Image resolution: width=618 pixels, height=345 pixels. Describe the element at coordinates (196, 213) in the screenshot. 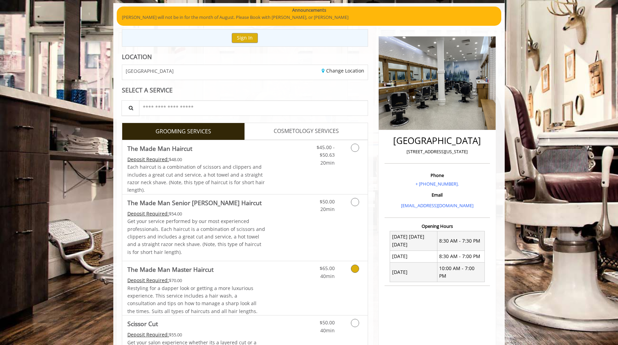

I see `div: $54.00` at that location.